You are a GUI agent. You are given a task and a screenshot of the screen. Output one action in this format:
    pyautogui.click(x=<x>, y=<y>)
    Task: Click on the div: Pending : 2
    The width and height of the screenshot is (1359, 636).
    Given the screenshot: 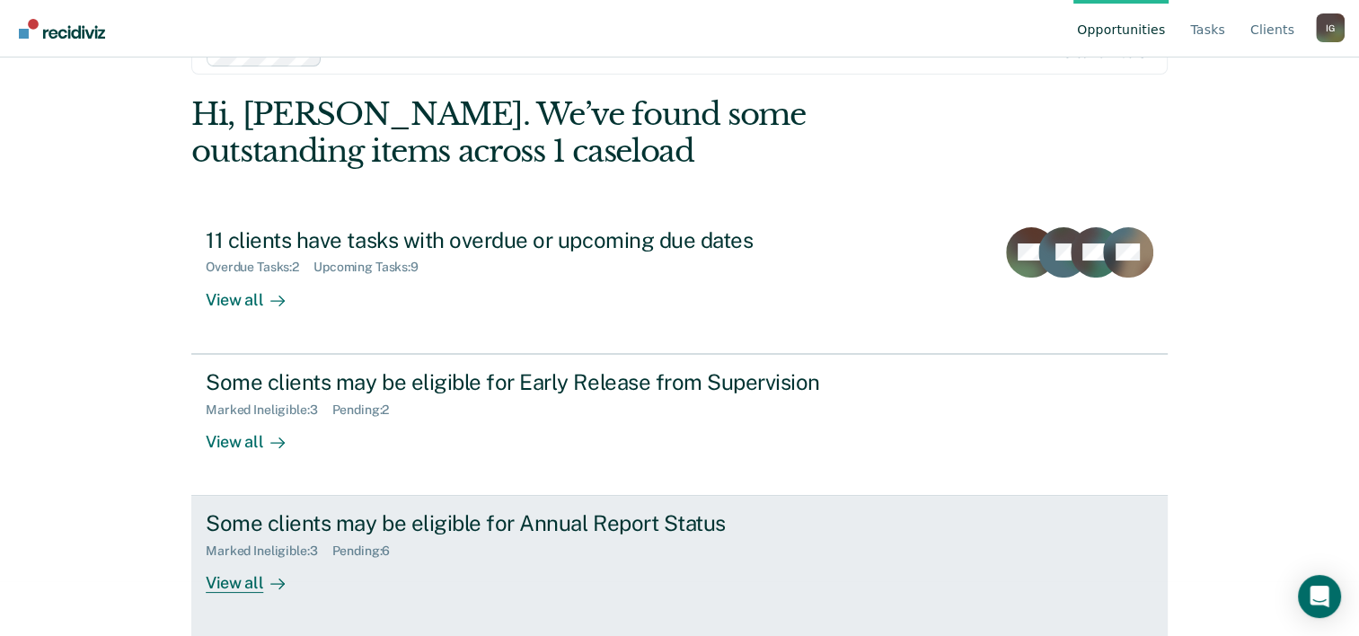 What is the action you would take?
    pyautogui.click(x=368, y=409)
    